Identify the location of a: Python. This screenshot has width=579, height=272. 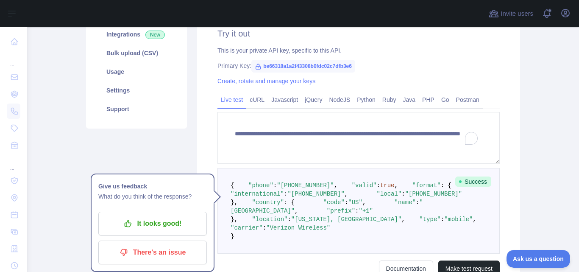
(366, 100).